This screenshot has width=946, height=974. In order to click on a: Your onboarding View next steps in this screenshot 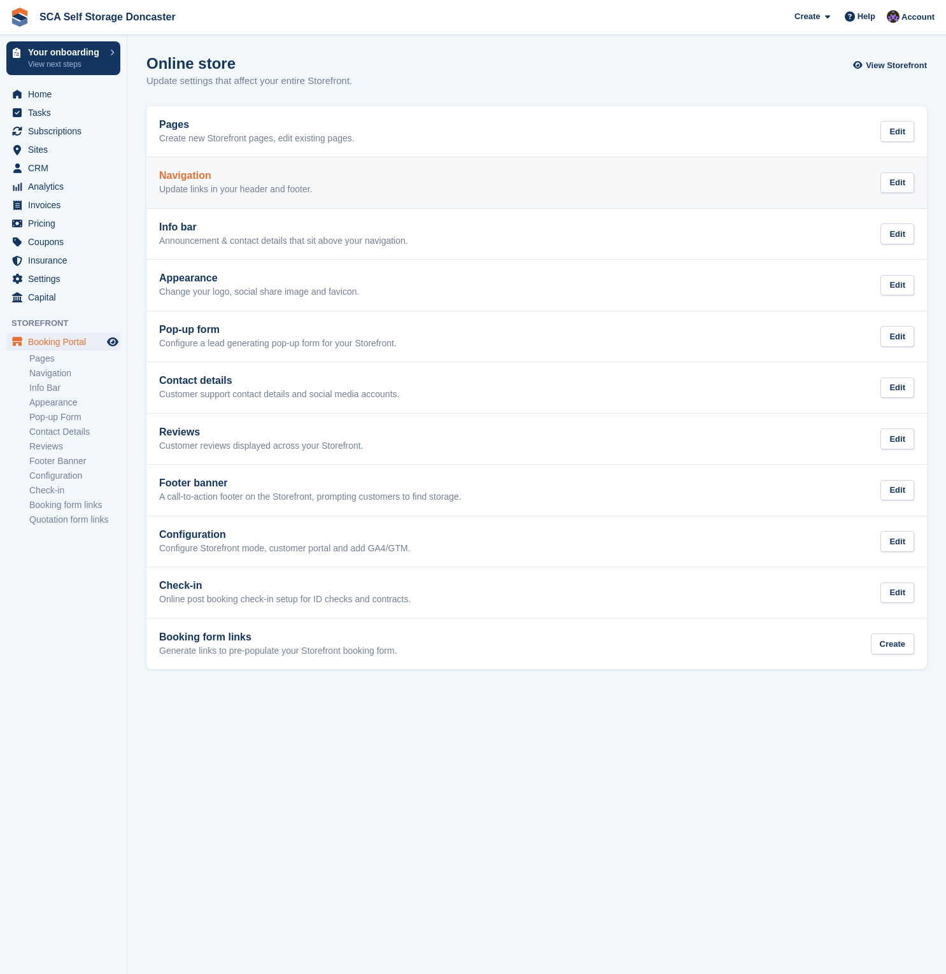, I will do `click(63, 58)`.